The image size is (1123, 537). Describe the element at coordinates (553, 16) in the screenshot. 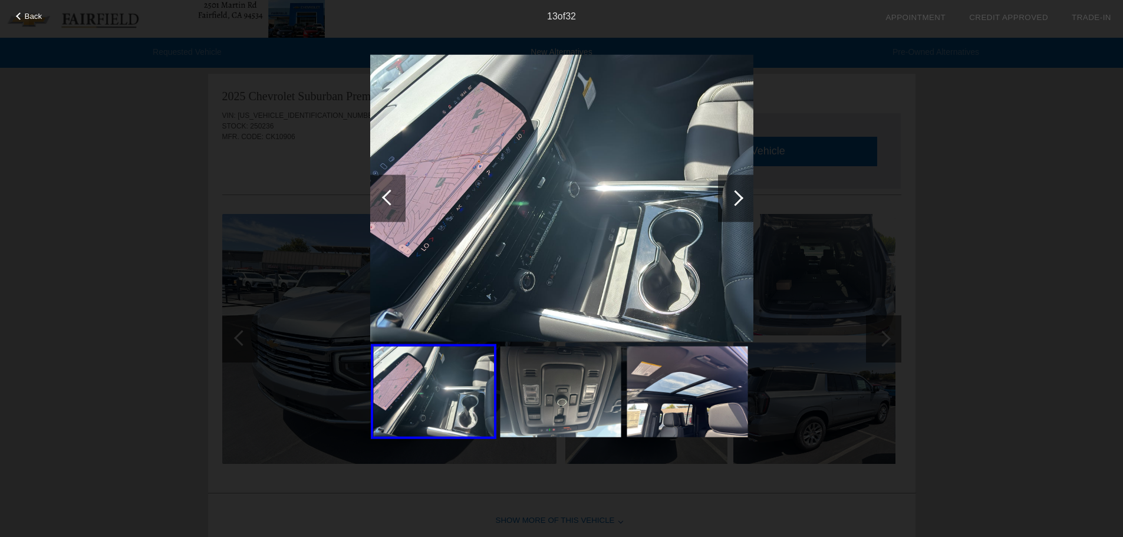

I see `span: 13` at that location.